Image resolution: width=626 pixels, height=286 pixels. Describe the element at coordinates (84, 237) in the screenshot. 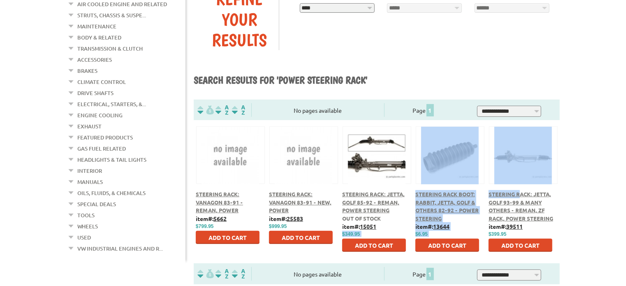

I see `a: Used` at that location.